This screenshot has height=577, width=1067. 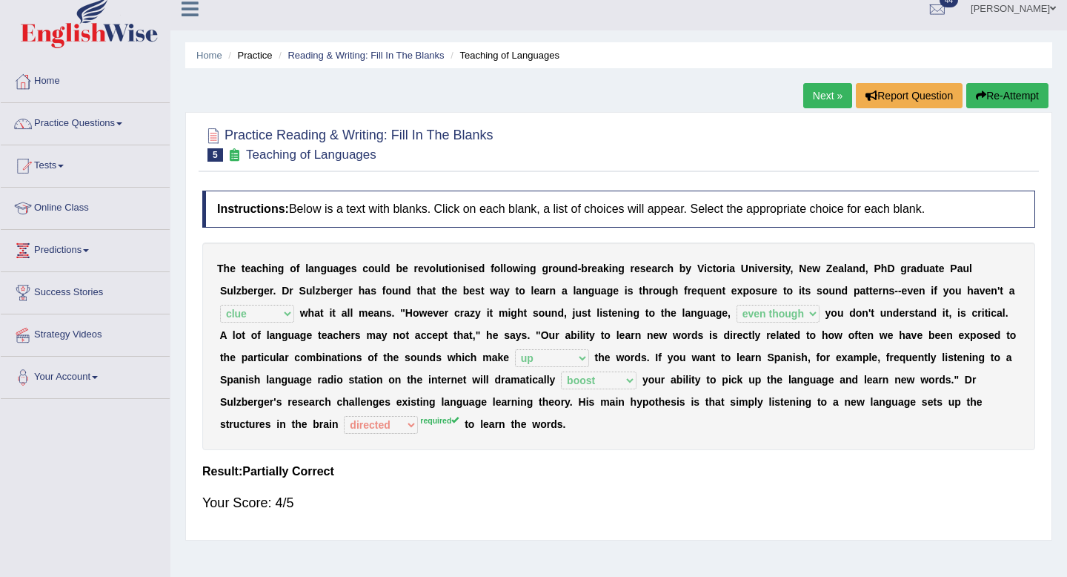 I want to click on a: Your Account, so click(x=85, y=375).